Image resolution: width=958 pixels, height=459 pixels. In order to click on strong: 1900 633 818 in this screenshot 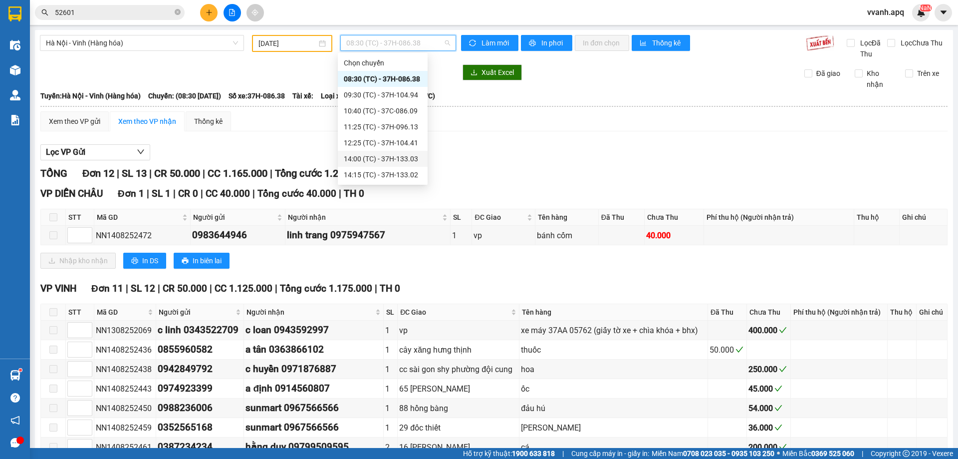, I will do `click(534, 453)`.